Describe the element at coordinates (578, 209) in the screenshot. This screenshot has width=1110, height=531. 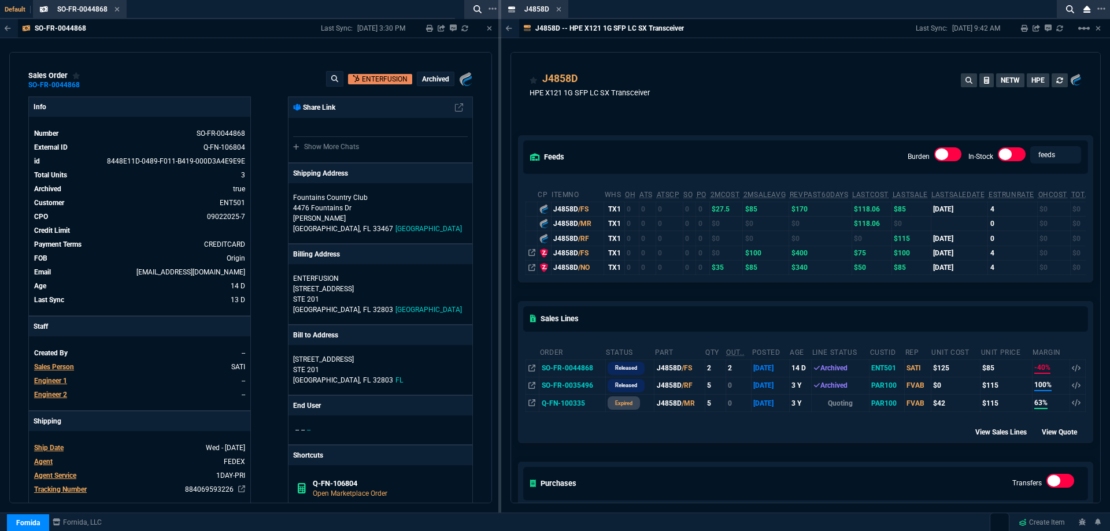
I see `div: J4858D` at that location.